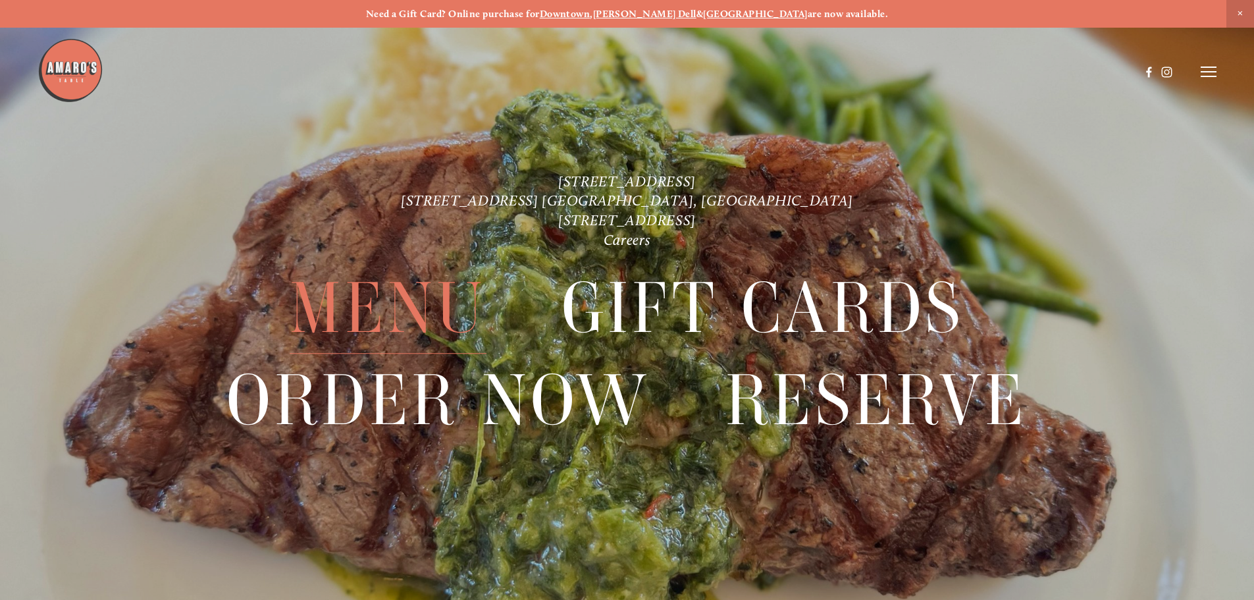 This screenshot has width=1254, height=600. I want to click on span: Reserve, so click(876, 400).